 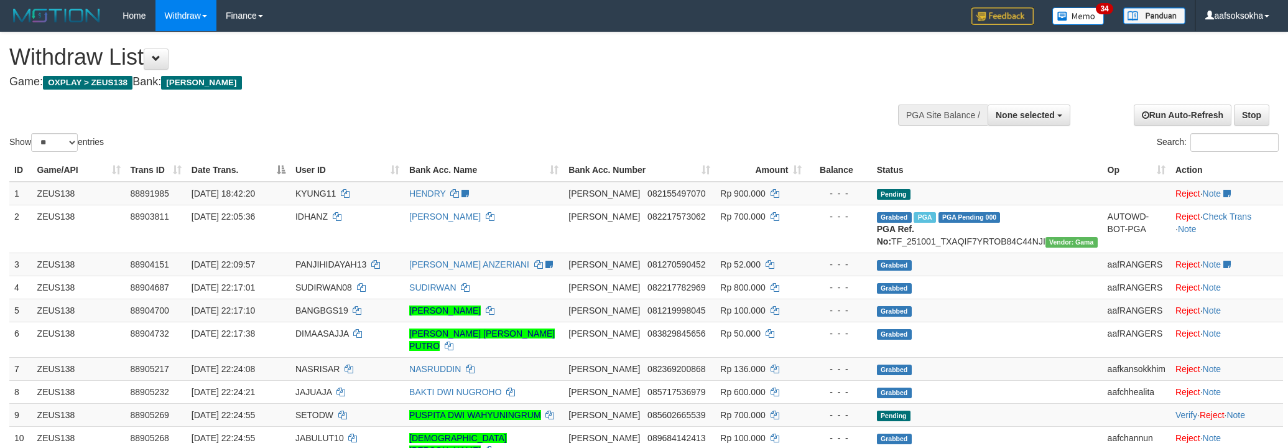 I want to click on td: 5, so click(x=21, y=310).